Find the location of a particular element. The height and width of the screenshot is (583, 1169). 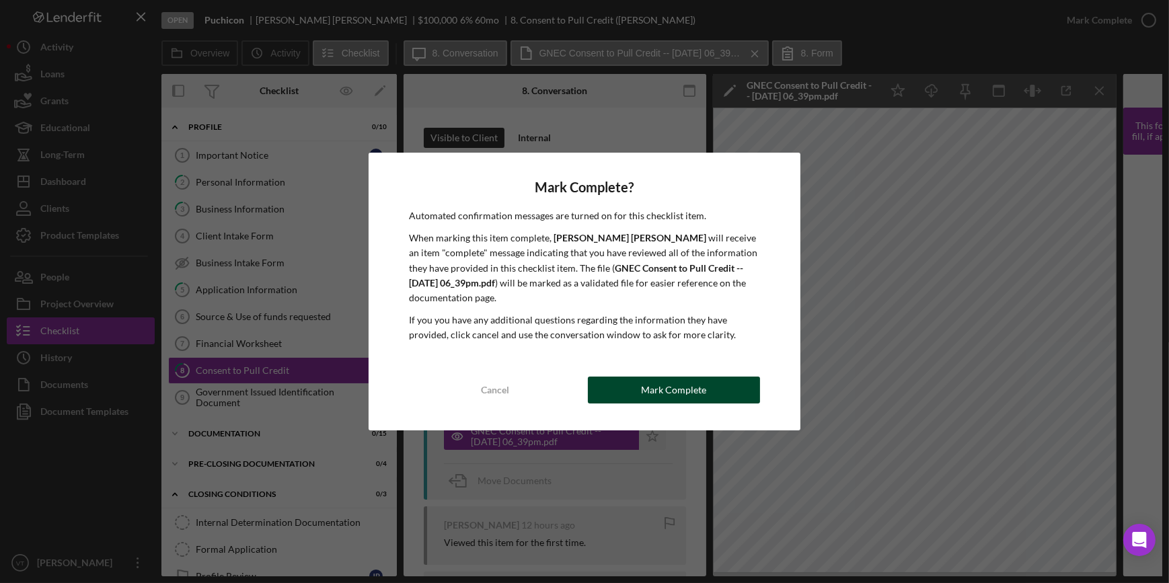

button: Cancel is located at coordinates (495, 390).